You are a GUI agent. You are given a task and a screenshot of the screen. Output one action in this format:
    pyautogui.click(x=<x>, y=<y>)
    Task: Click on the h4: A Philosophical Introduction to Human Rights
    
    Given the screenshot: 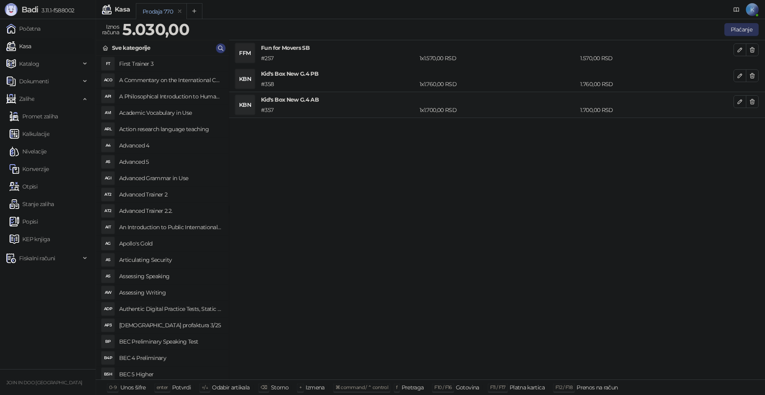 What is the action you would take?
    pyautogui.click(x=170, y=96)
    